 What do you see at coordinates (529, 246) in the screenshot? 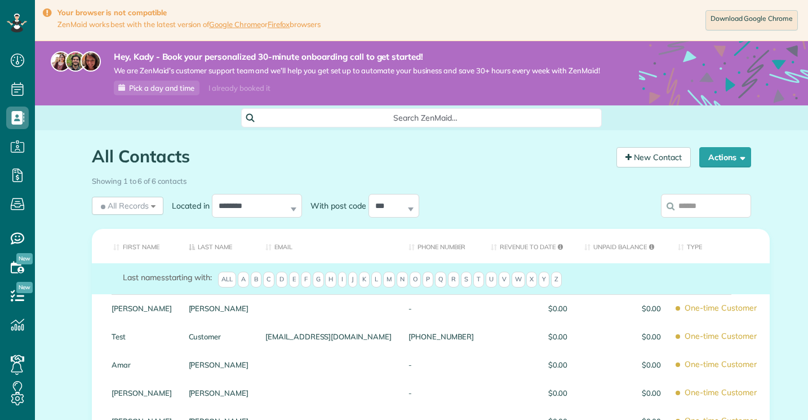
I see `th: Revenue to Date: activate to sort column ascending` at bounding box center [529, 246].